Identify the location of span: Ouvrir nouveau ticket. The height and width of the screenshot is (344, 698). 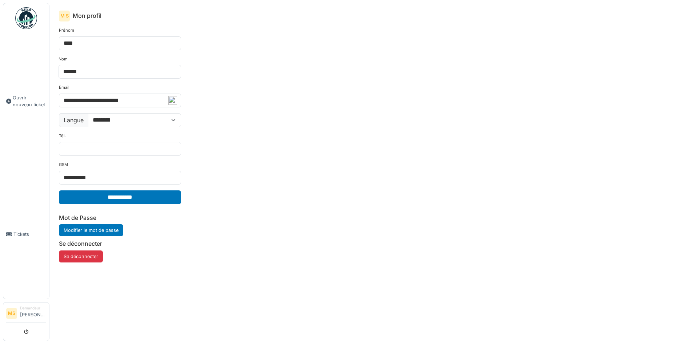
(29, 101).